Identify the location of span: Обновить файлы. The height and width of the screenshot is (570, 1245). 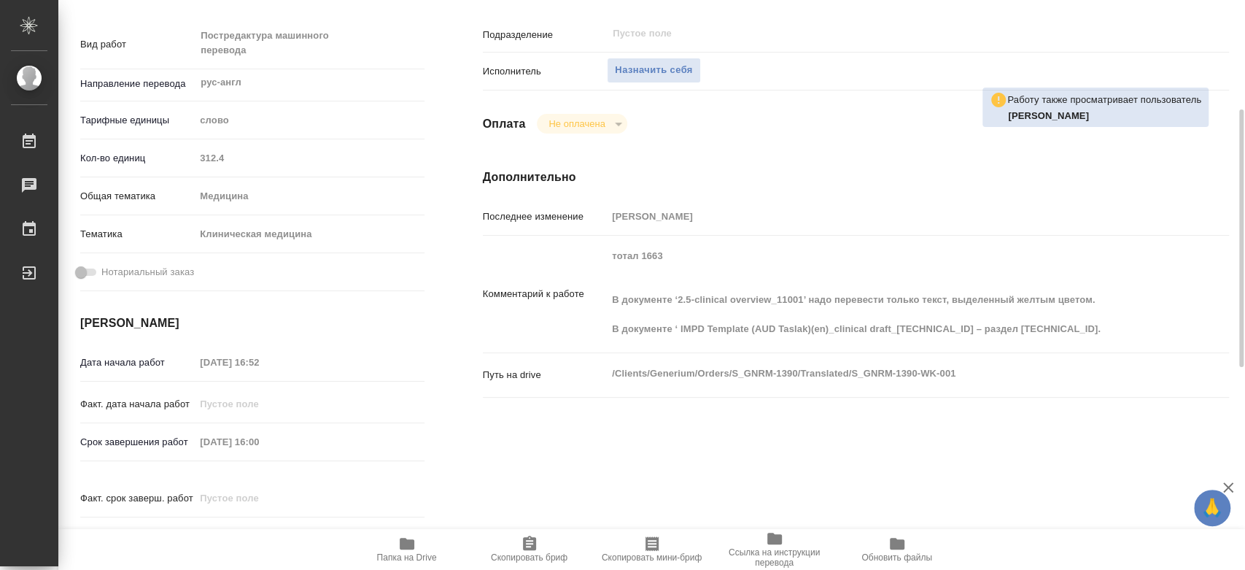
(896, 557).